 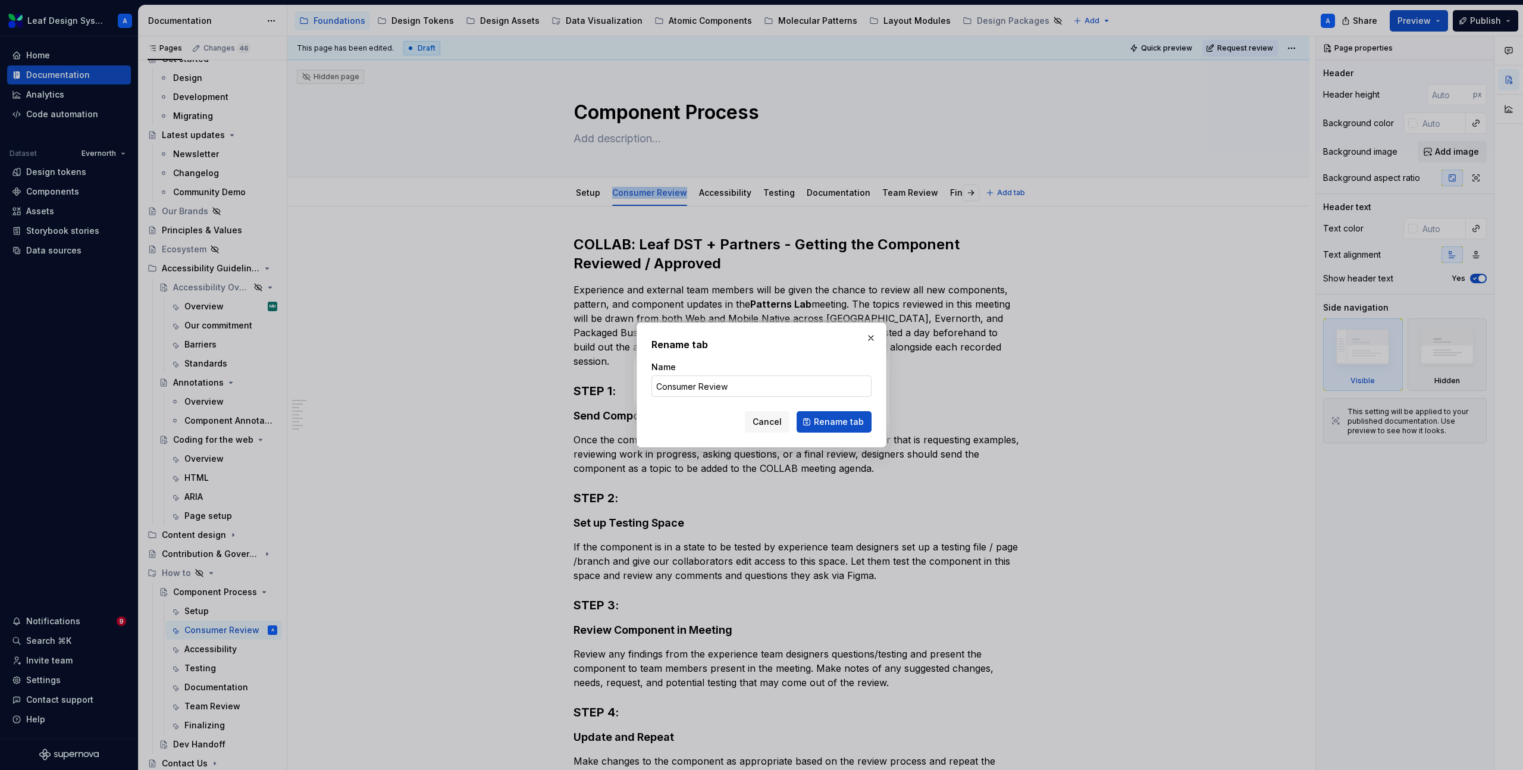 What do you see at coordinates (834, 422) in the screenshot?
I see `button: Rename tab` at bounding box center [834, 422].